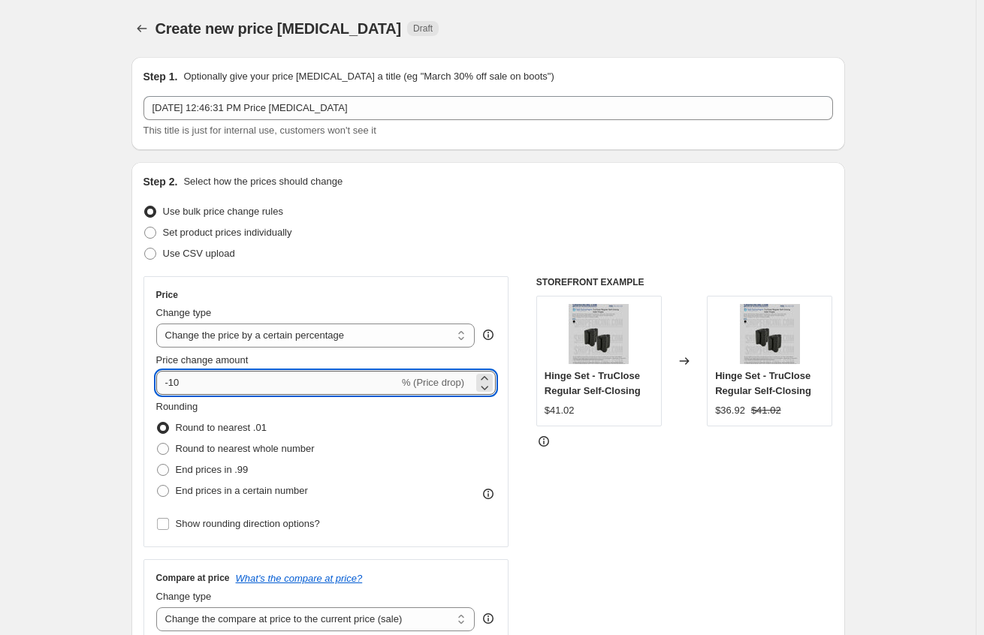 This screenshot has height=635, width=984. I want to click on span: End prices in .99, so click(212, 469).